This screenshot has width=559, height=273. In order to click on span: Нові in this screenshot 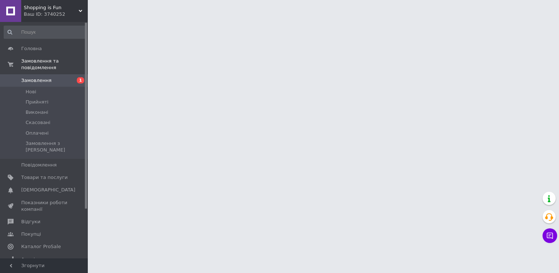, I will do `click(31, 92)`.